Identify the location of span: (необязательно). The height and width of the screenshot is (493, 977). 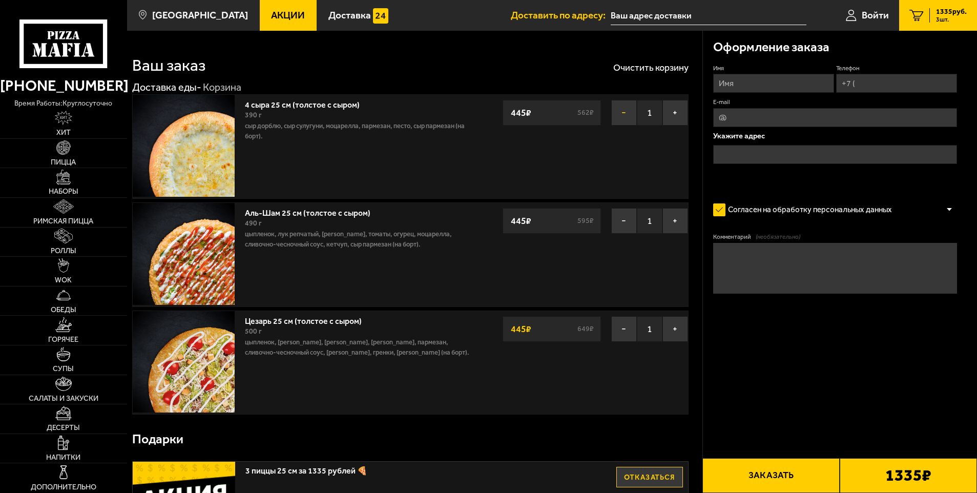
(778, 237).